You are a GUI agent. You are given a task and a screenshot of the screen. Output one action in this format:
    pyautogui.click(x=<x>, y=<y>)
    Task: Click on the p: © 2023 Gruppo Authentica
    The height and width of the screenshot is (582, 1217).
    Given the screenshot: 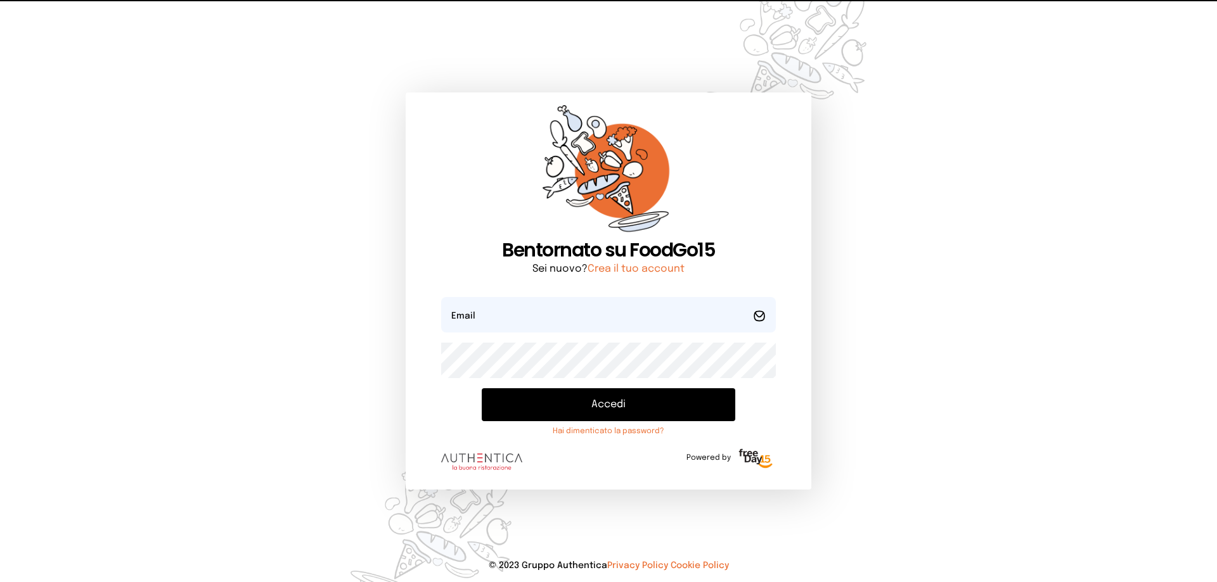 What is the action you would take?
    pyautogui.click(x=608, y=566)
    